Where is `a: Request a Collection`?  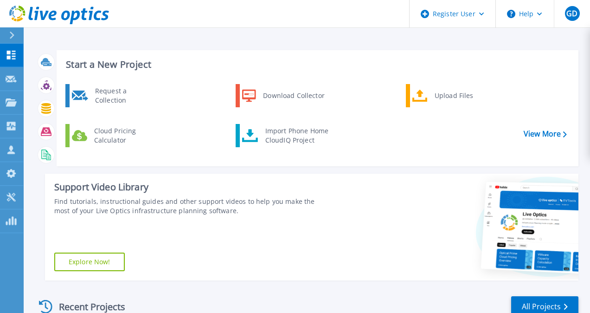 a: Request a Collection is located at coordinates (113, 96).